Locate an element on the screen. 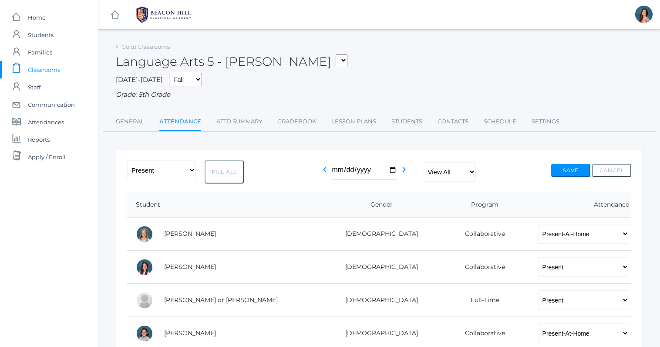 The height and width of the screenshot is (347, 660). a: Lesson Plans is located at coordinates (354, 121).